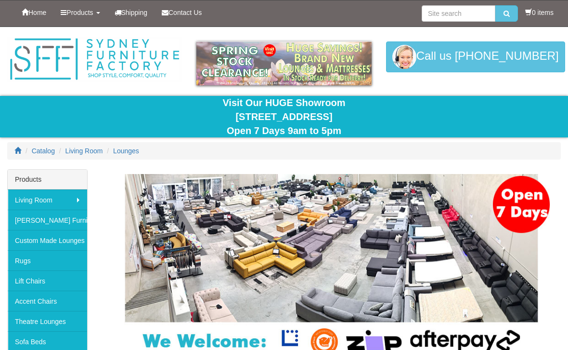 Image resolution: width=568 pixels, height=350 pixels. I want to click on a: Custom Made Lounges, so click(47, 240).